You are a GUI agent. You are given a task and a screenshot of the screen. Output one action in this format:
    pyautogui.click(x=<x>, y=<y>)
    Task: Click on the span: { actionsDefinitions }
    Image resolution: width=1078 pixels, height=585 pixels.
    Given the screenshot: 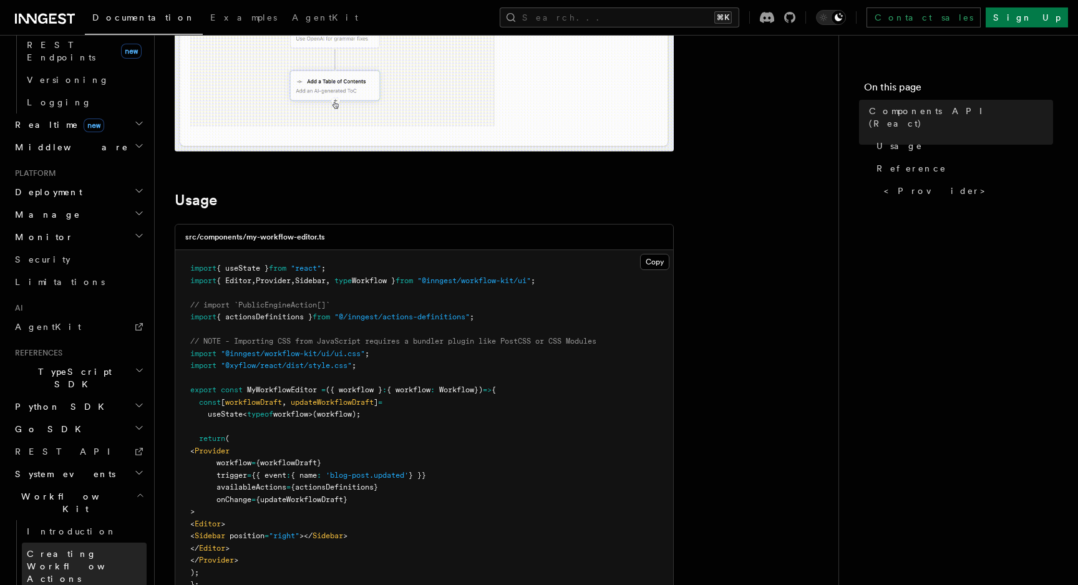 What is the action you would take?
    pyautogui.click(x=265, y=317)
    